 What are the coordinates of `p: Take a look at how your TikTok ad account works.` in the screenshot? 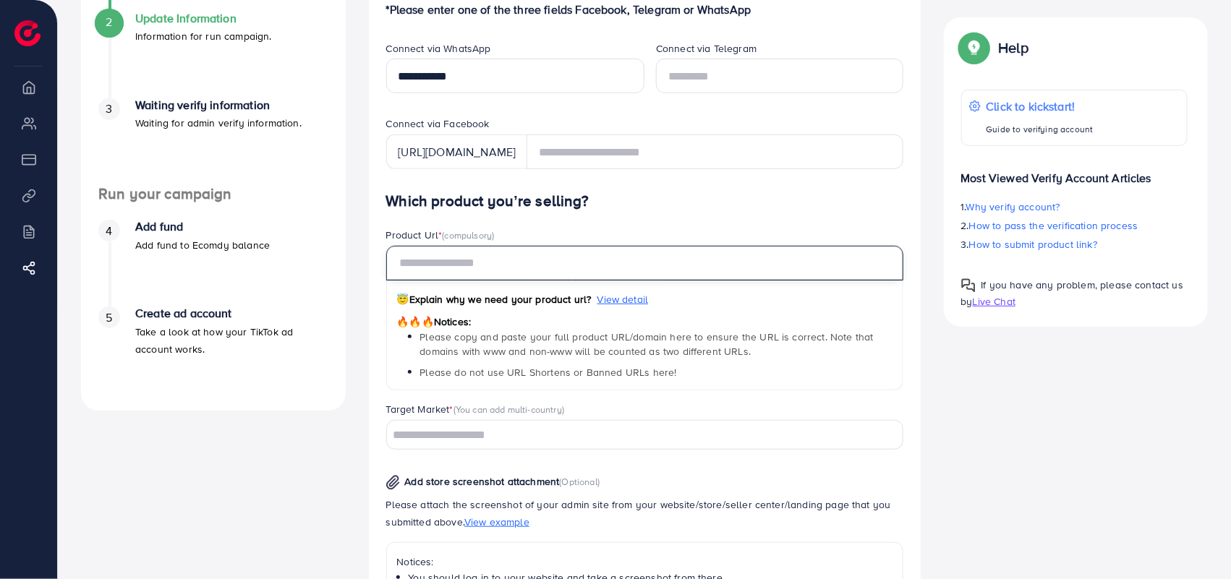 It's located at (231, 341).